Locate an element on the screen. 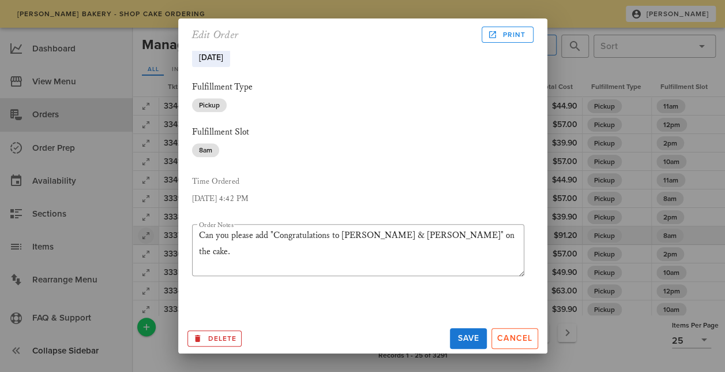 The width and height of the screenshot is (725, 372). span: Save is located at coordinates (469, 338).